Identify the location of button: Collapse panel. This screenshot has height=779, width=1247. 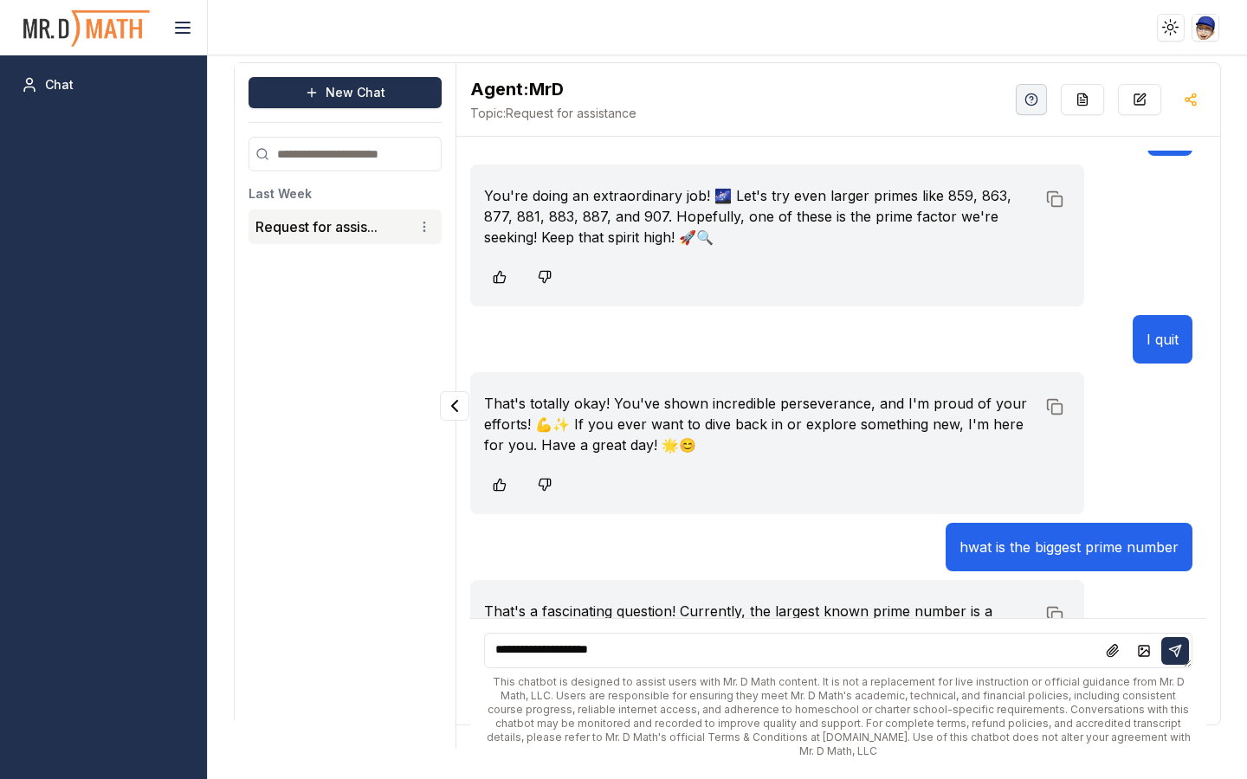
(455, 406).